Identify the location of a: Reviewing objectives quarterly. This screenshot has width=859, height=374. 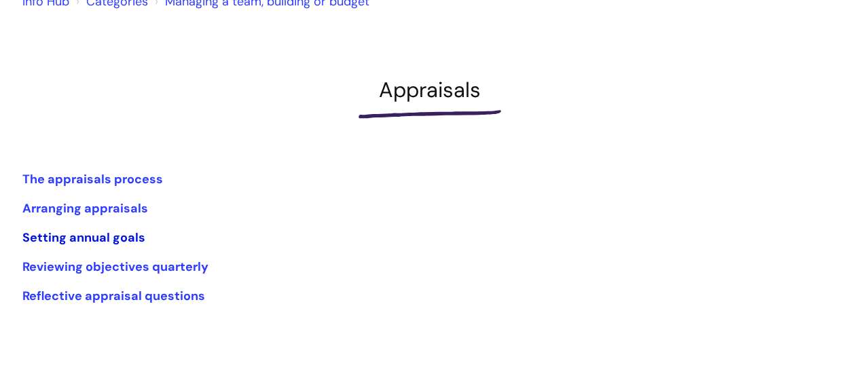
(115, 267).